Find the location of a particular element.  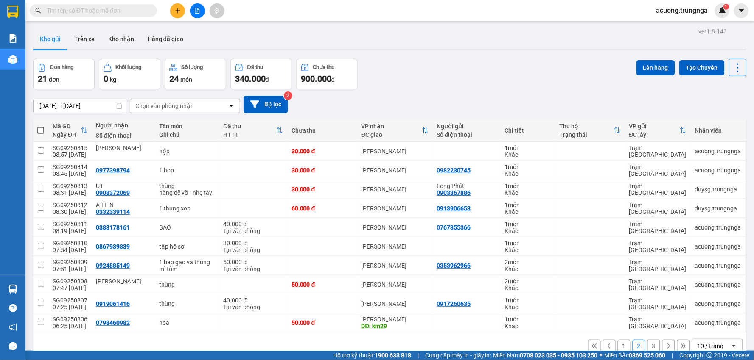

div: 60.000 đ is located at coordinates (322, 209).